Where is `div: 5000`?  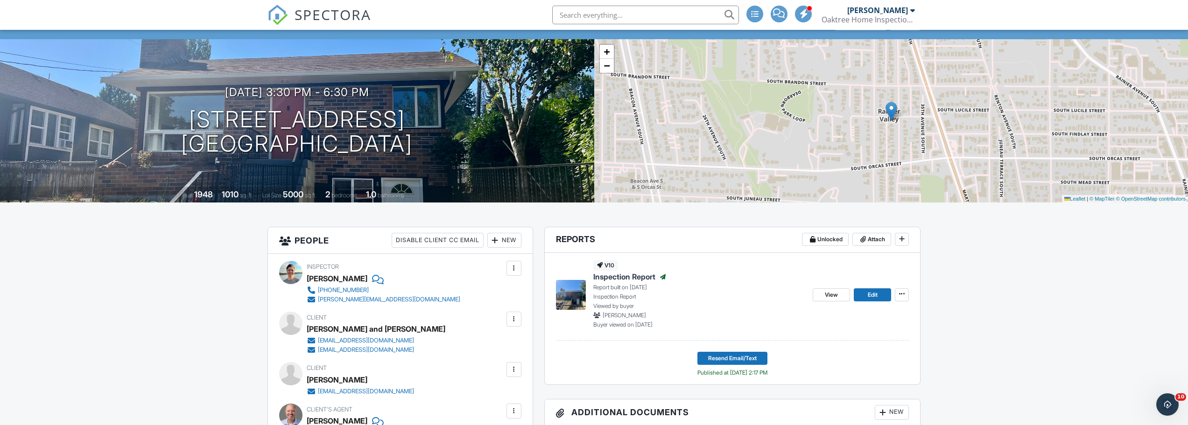
div: 5000 is located at coordinates (293, 194).